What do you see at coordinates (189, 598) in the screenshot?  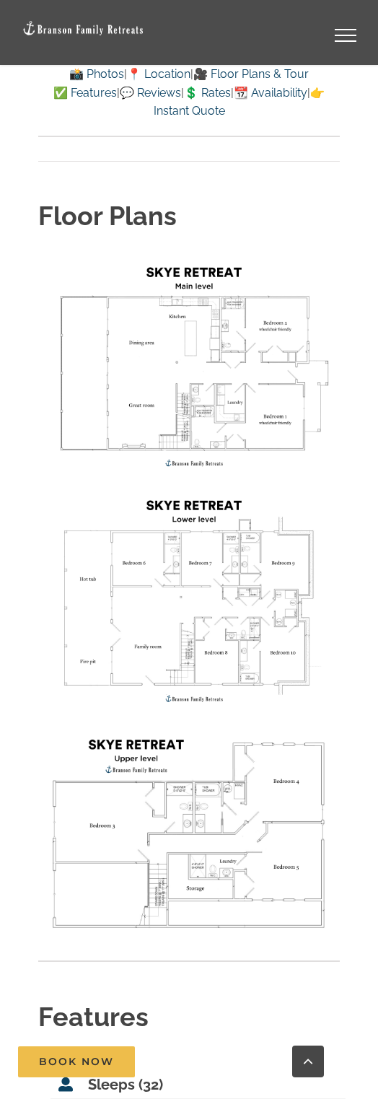 I see `img: floor plan Skye lower level` at bounding box center [189, 598].